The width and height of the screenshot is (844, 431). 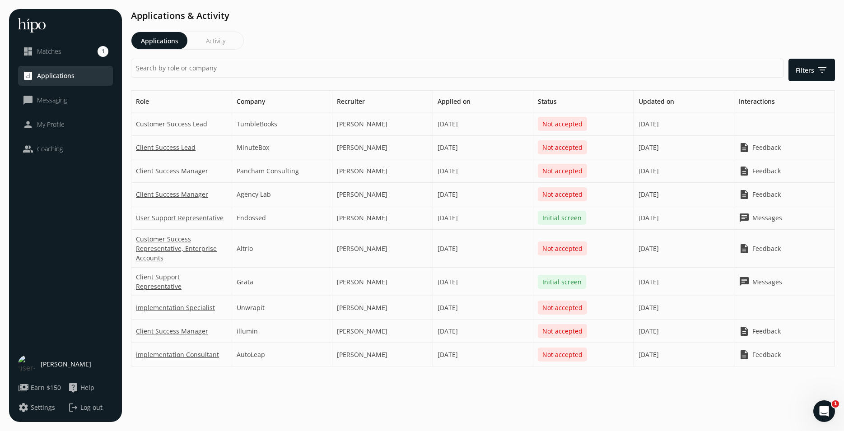 What do you see at coordinates (458, 68) in the screenshot?
I see `input: Search by role or company` at bounding box center [458, 68].